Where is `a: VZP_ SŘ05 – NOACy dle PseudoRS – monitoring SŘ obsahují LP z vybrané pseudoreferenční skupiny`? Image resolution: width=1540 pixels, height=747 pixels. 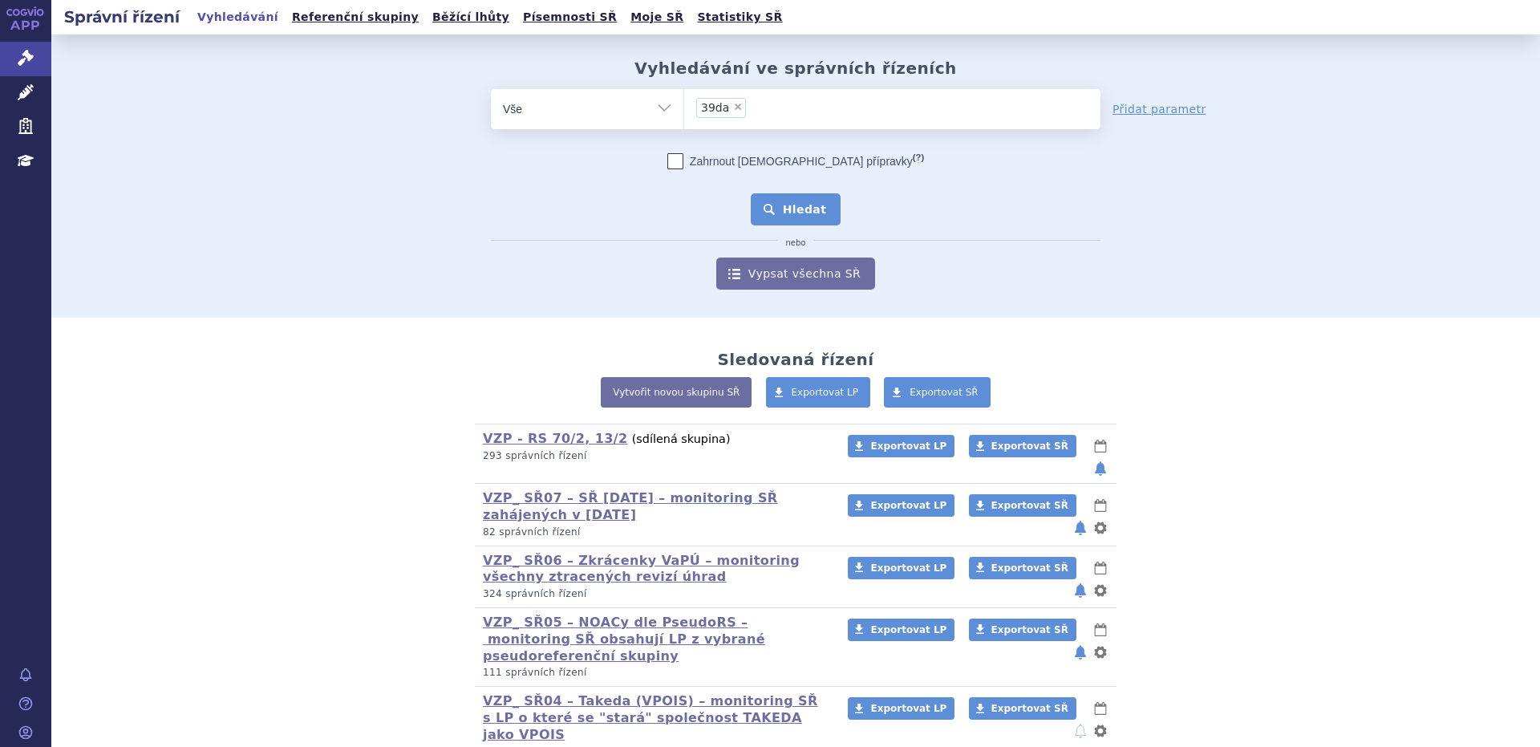
a: VZP_ SŘ05 – NOACy dle PseudoRS – monitoring SŘ obsahují LP z vybrané pseudoreferenční skupiny is located at coordinates (624, 639).